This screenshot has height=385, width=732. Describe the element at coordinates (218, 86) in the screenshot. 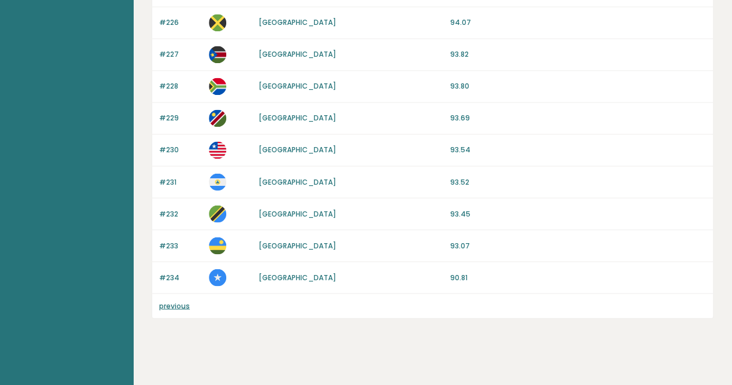

I see `img: za.svg` at that location.